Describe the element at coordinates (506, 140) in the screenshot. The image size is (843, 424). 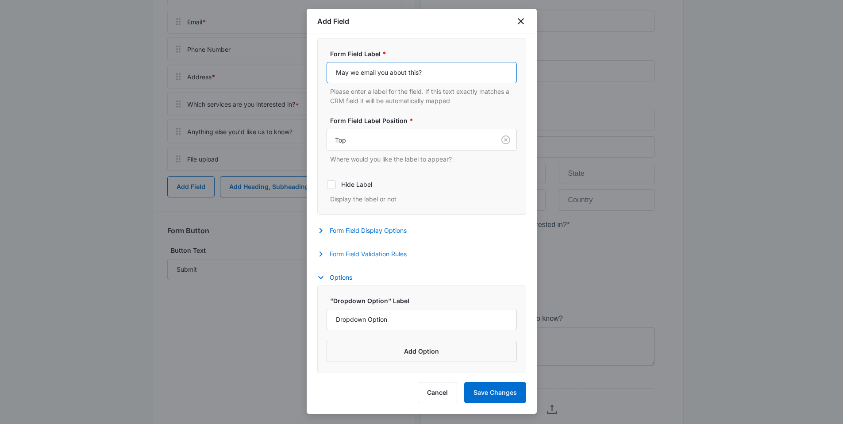
I see `button: Clear` at that location.